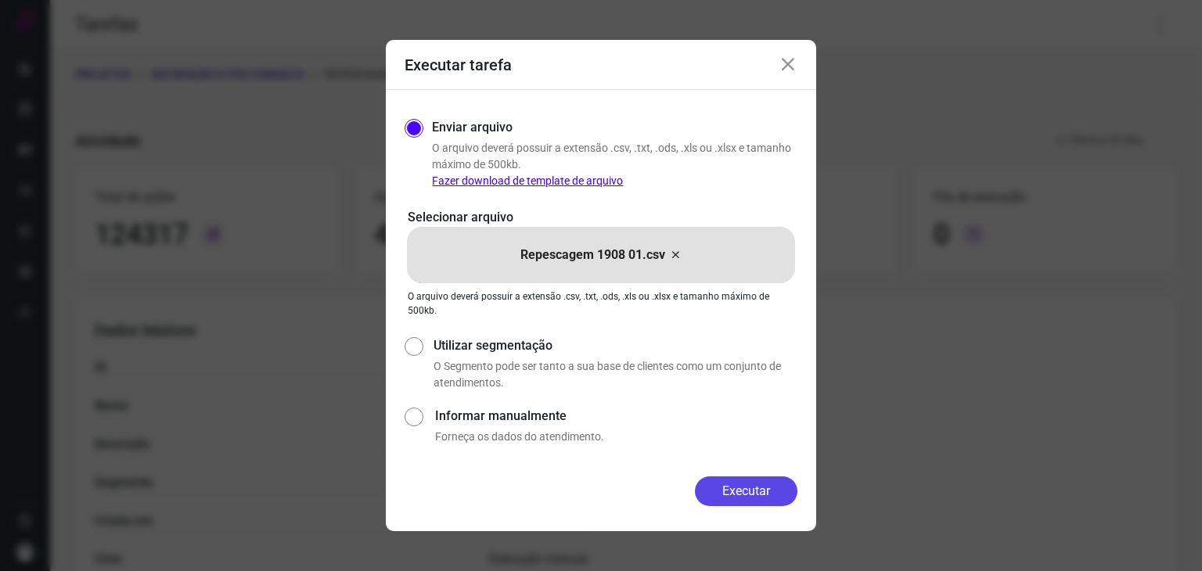 This screenshot has height=571, width=1202. What do you see at coordinates (616, 416) in the screenshot?
I see `label: Informar manualmente` at bounding box center [616, 416].